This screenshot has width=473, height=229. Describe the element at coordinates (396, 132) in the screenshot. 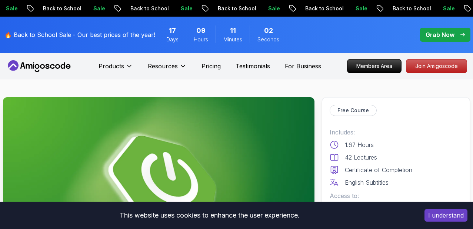

I see `p: Includes:` at that location.